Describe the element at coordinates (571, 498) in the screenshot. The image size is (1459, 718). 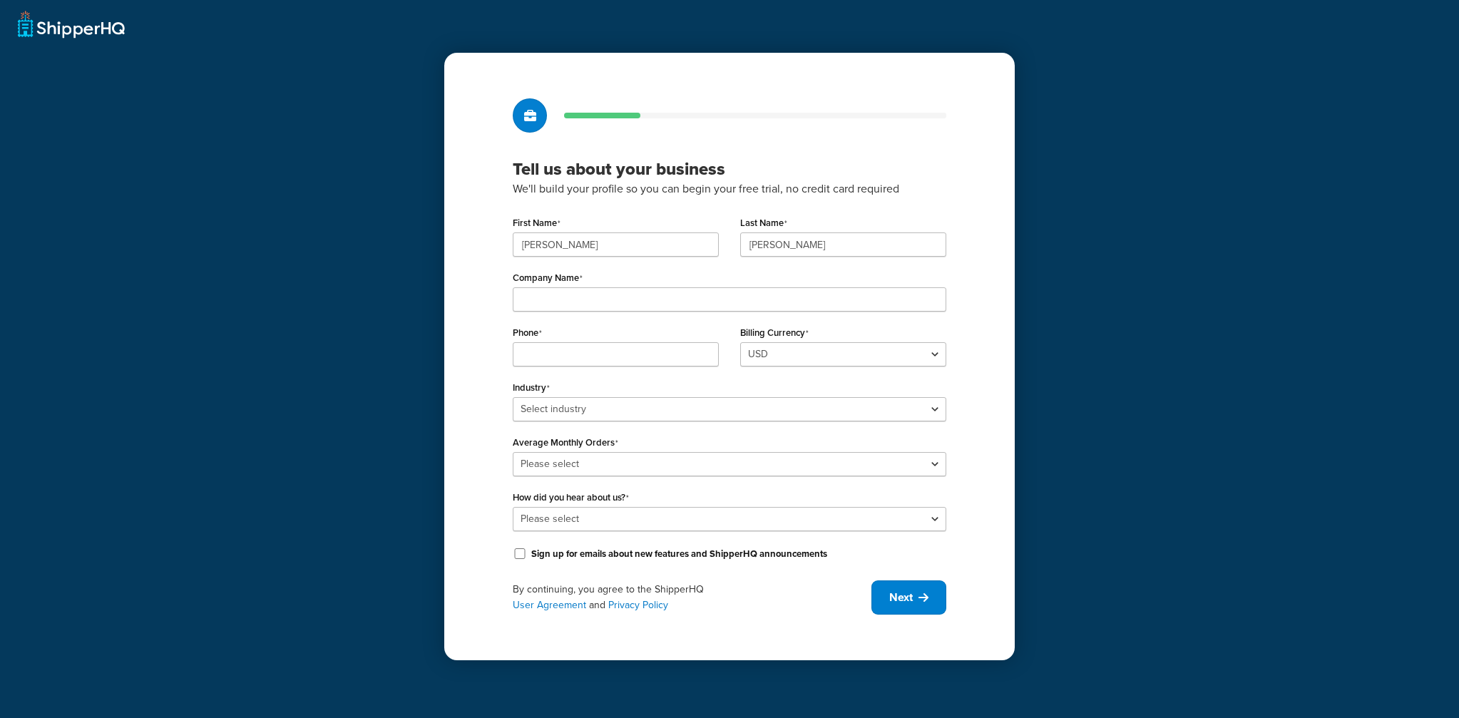
I see `label: How did you hear about us?` at that location.